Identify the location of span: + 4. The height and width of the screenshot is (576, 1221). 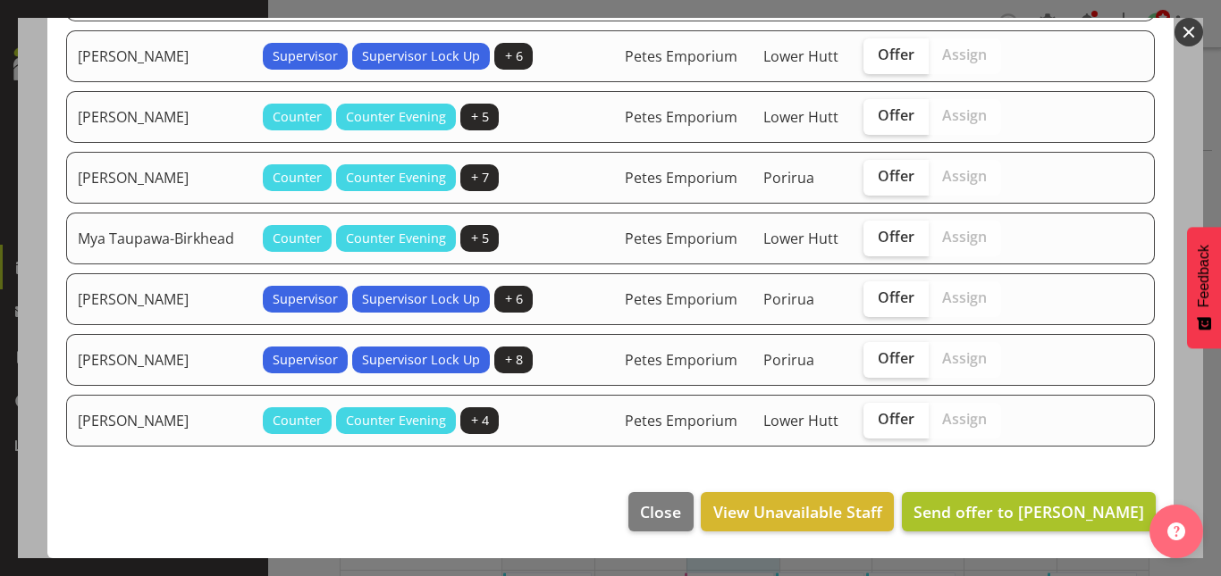
(480, 421).